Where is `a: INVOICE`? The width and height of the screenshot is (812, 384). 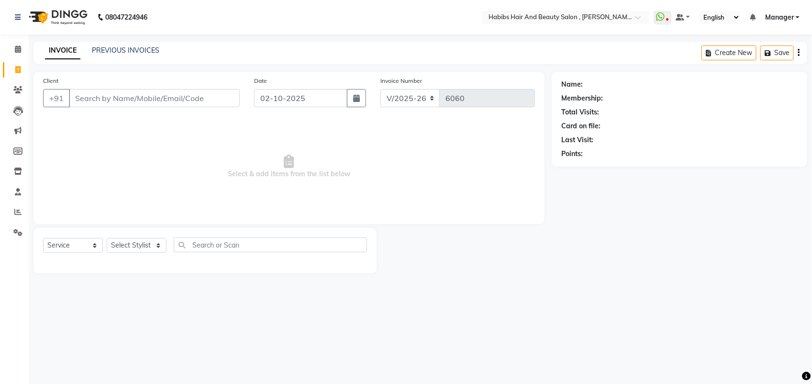
a: INVOICE is located at coordinates (63, 51).